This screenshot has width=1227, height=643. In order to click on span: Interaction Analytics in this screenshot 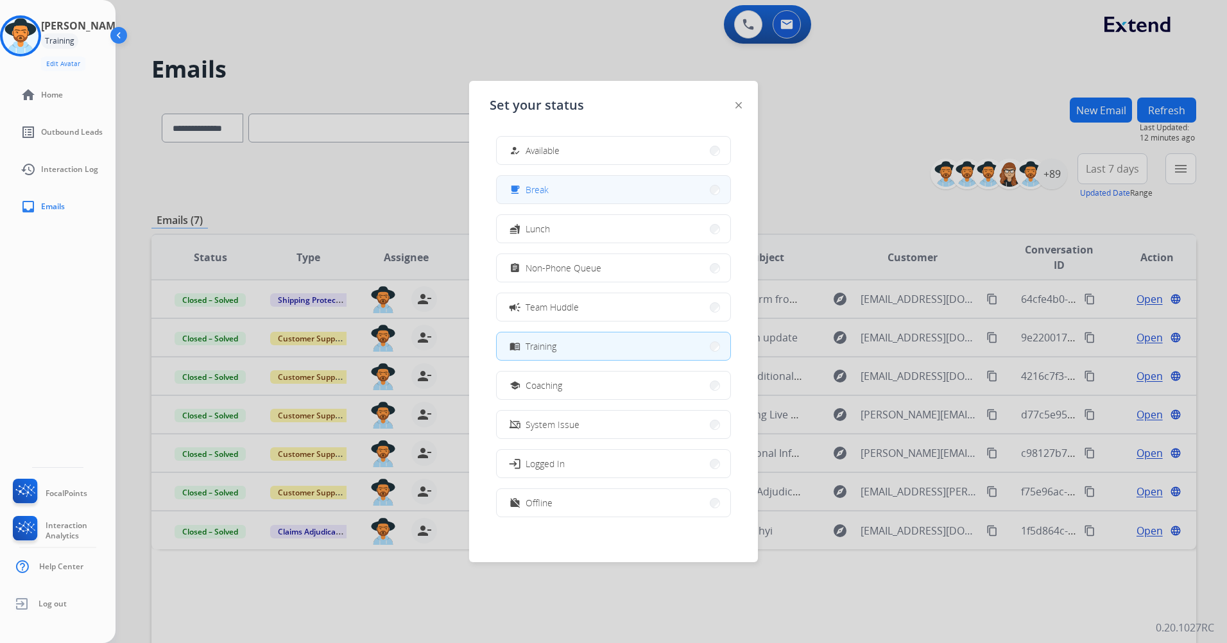, I will do `click(80, 531)`.